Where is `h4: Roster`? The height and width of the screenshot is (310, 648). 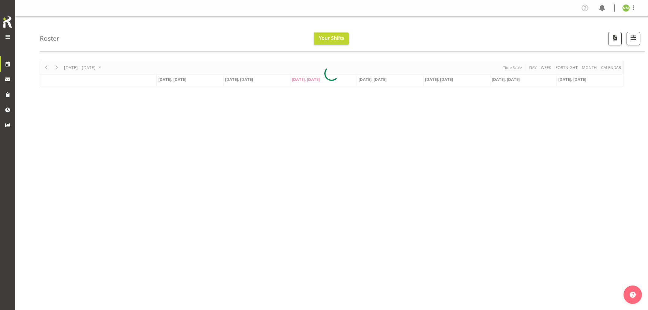
h4: Roster is located at coordinates (50, 38).